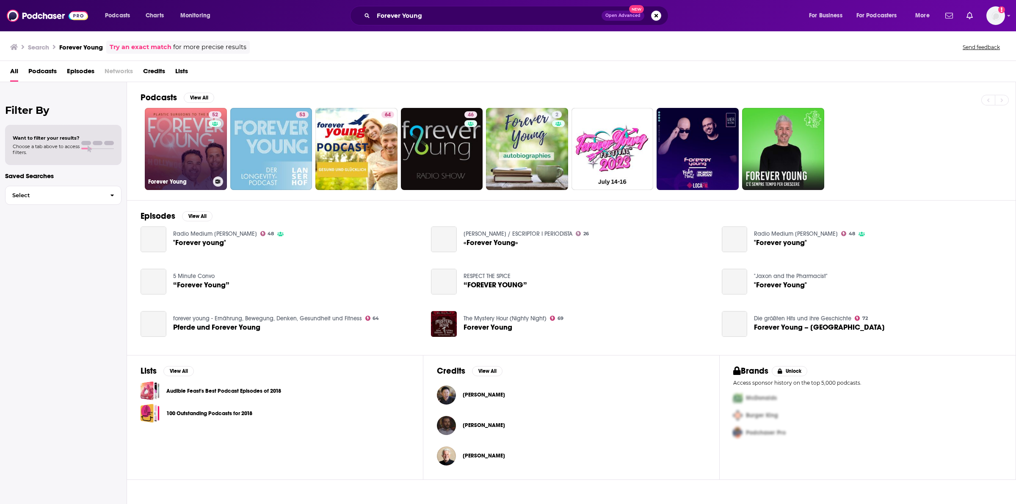 The image size is (1016, 504). Describe the element at coordinates (861, 318) in the screenshot. I see `a: 72` at that location.